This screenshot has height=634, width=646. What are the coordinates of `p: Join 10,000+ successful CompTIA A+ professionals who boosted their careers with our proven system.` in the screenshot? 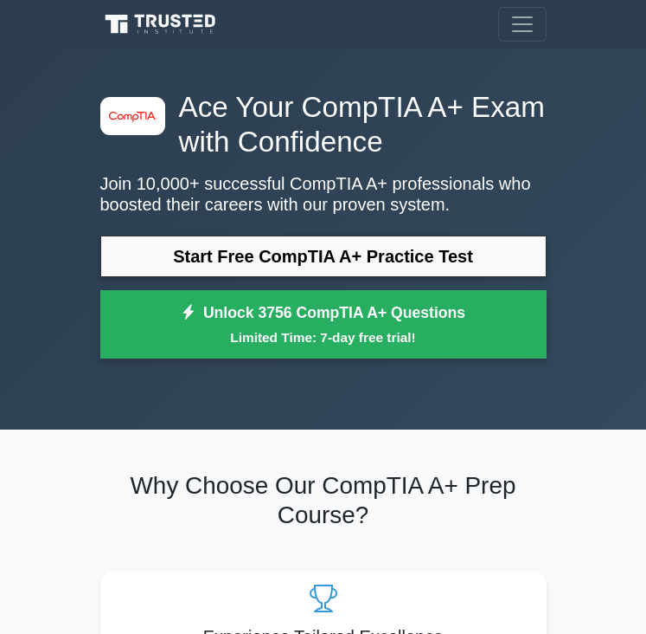 It's located at (324, 194).